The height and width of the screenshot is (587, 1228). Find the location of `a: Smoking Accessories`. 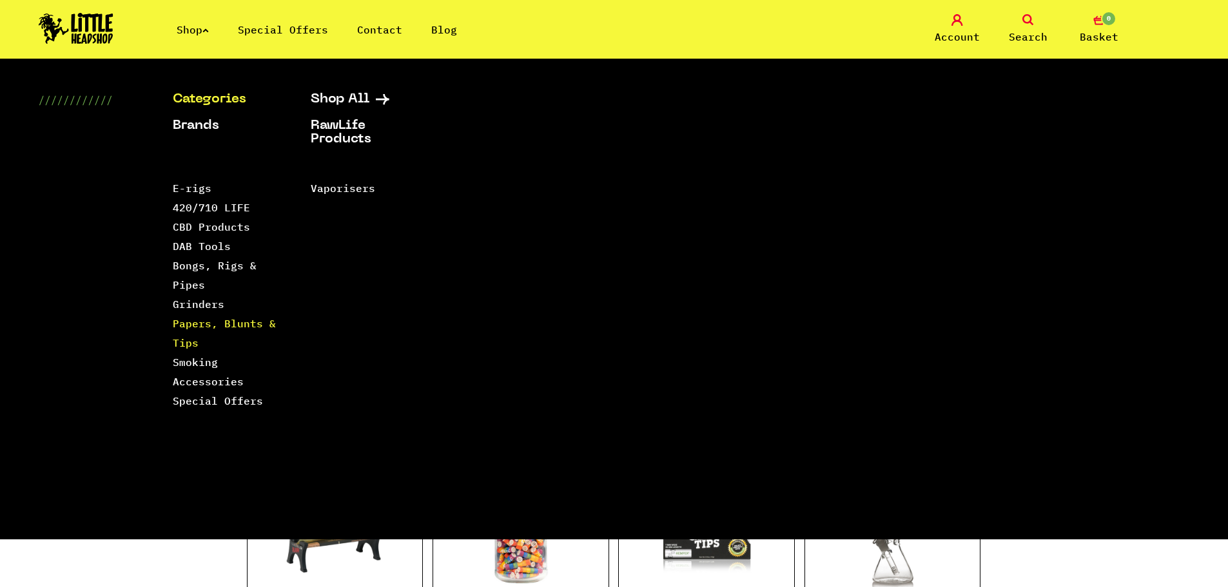

a: Smoking Accessories is located at coordinates (208, 372).